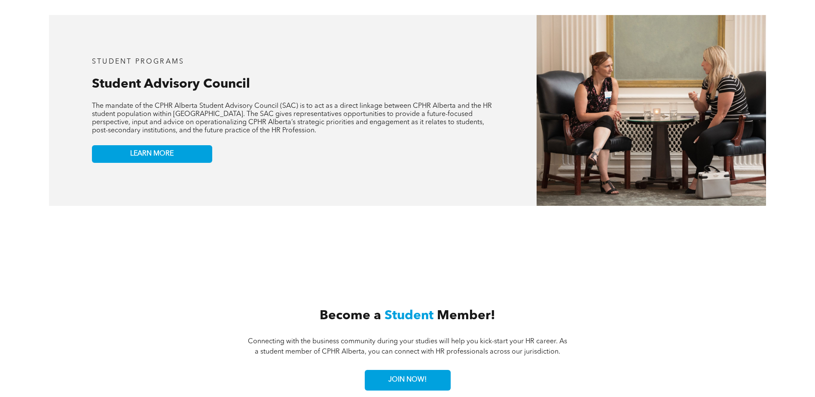 Image resolution: width=815 pixels, height=397 pixels. I want to click on span: LEARN MORE, so click(152, 154).